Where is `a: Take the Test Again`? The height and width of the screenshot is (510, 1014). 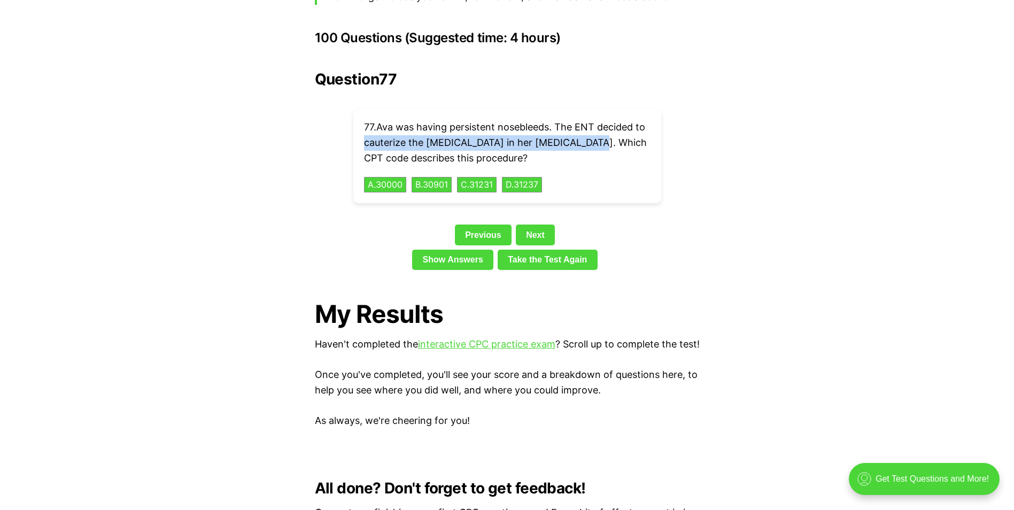 a: Take the Test Again is located at coordinates (547, 260).